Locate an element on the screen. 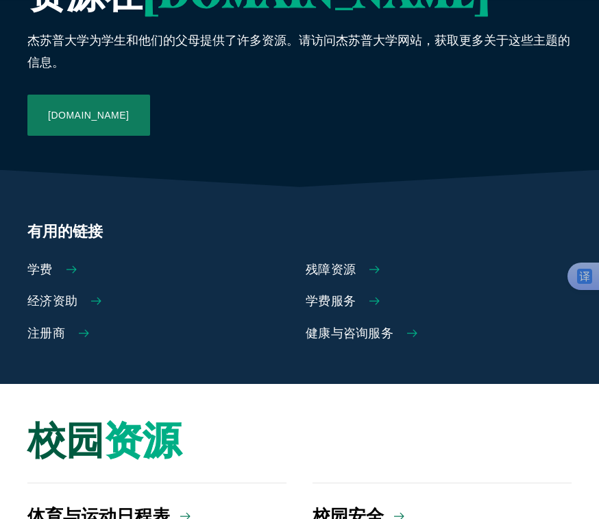  a: 经济资助 is located at coordinates (160, 302).